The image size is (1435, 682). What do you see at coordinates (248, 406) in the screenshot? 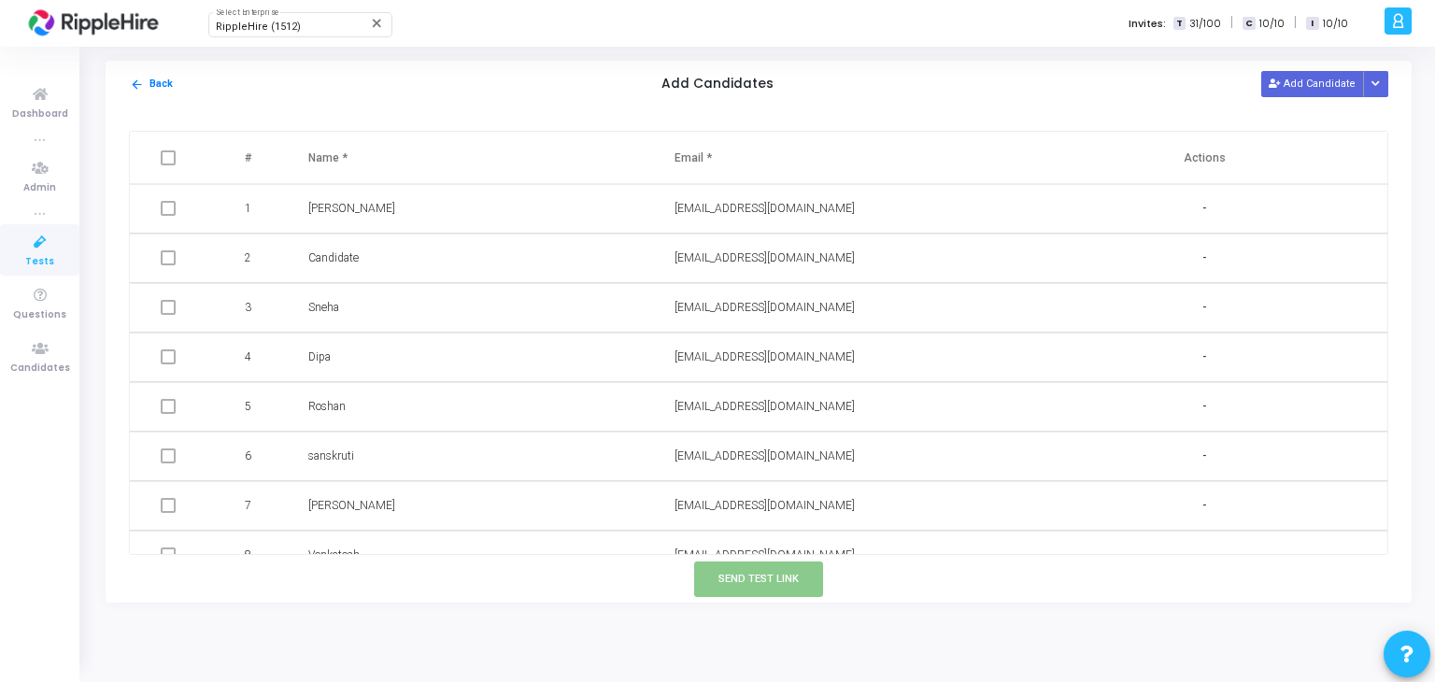
I see `span: 5` at bounding box center [248, 406].